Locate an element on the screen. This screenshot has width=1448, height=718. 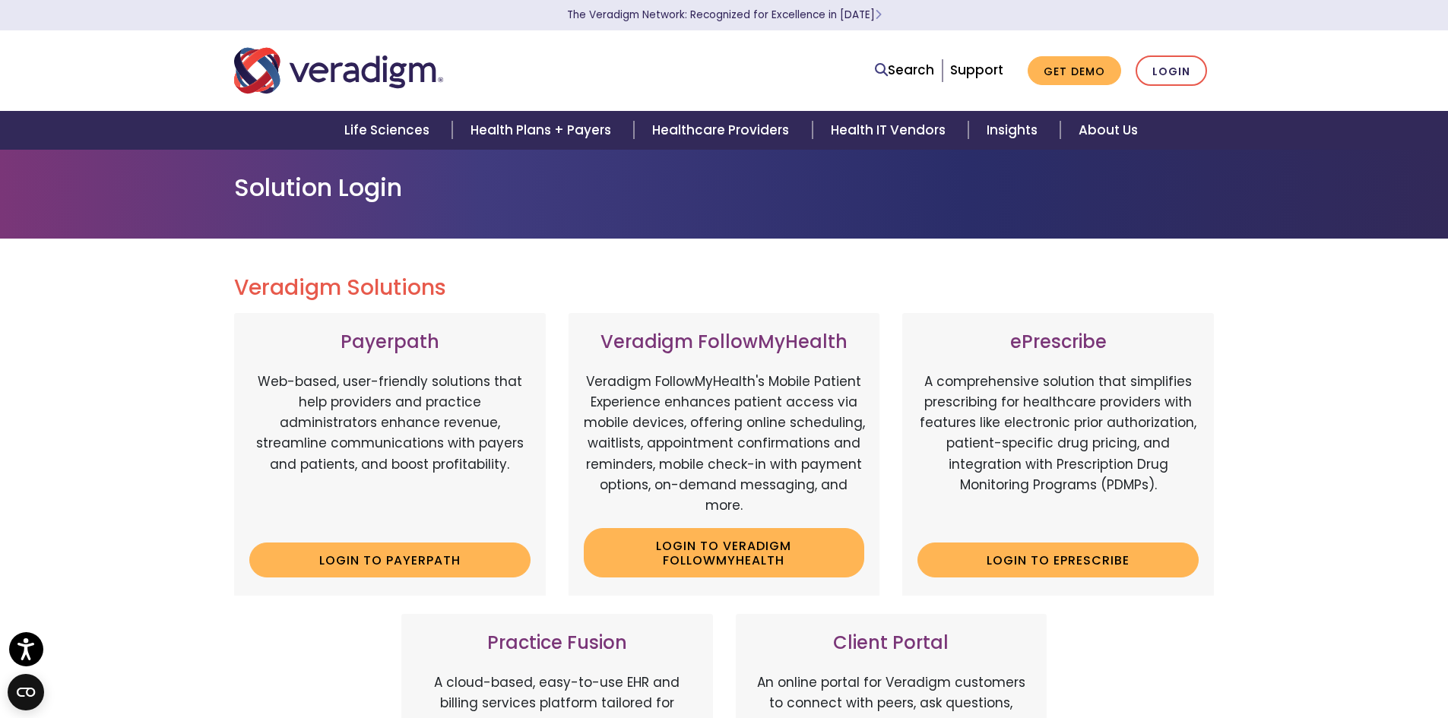
p: Web-based, user-friendly solutions that help providers and practice administrators enhance revenu... is located at coordinates (390, 452).